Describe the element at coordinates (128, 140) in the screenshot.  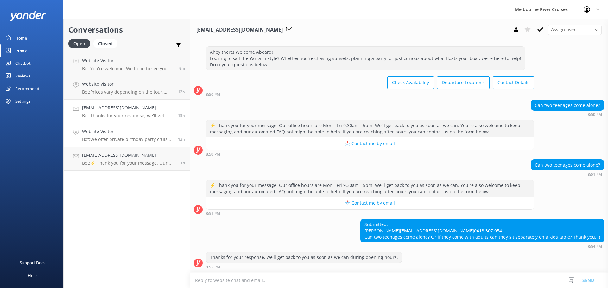
I see `p: Bot: We offer private birthday party cruises for all ages, including 16th birthdays. Celebrate on...` at that location.